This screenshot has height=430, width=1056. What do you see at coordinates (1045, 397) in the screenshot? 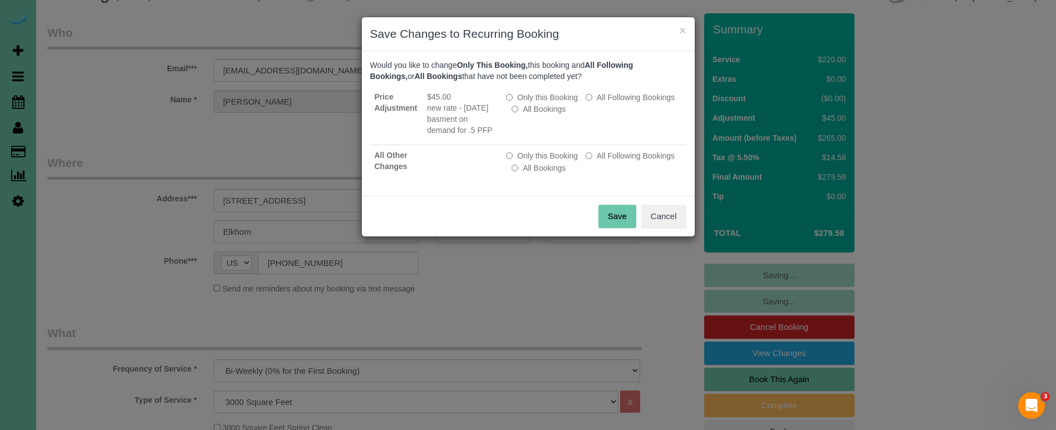
I see `span: 3` at bounding box center [1045, 397].